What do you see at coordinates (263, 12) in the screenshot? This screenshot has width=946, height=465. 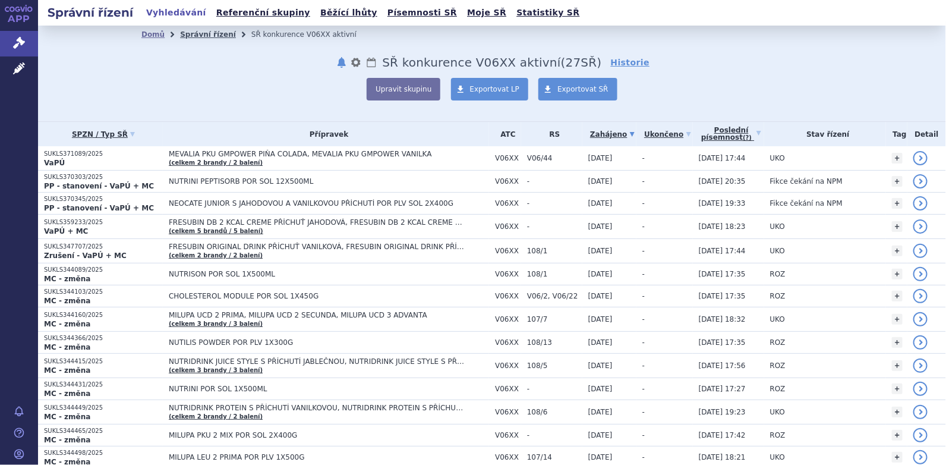 I see `a: Referenční skupiny` at bounding box center [263, 12].